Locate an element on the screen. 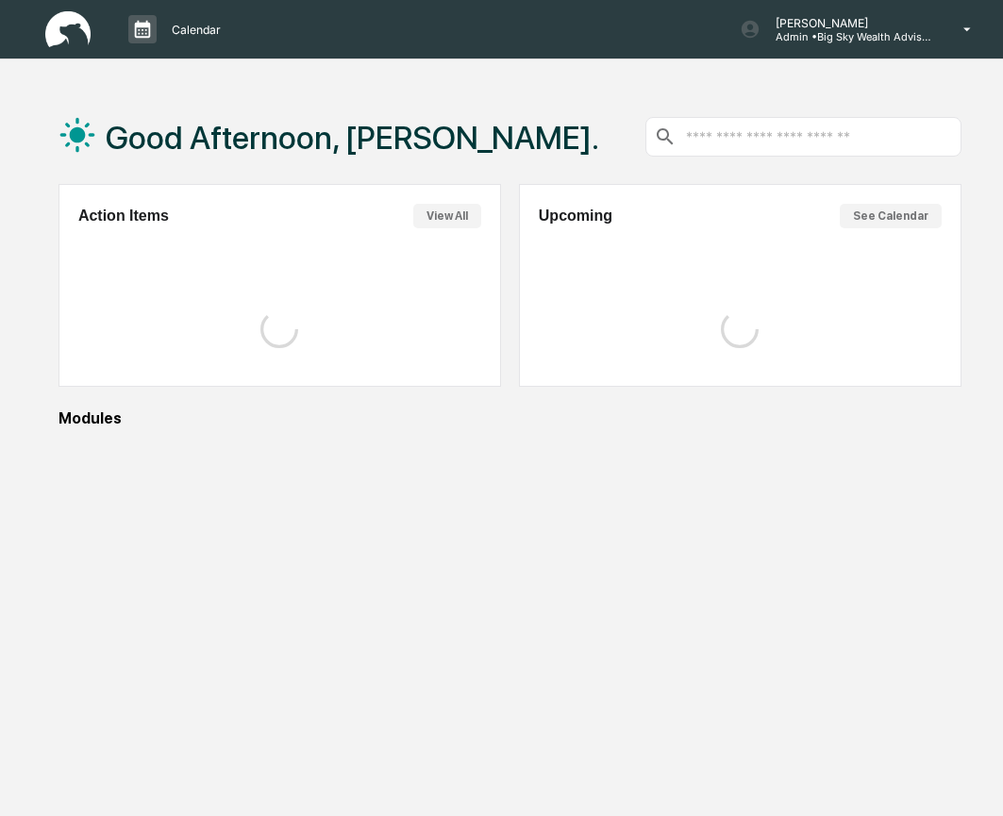 This screenshot has height=816, width=1003. a: View All is located at coordinates (447, 216).